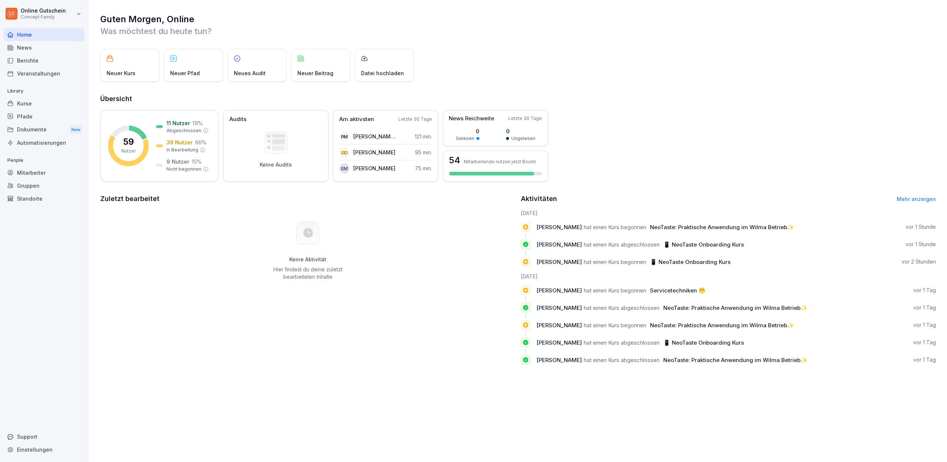  Describe the element at coordinates (44, 198) in the screenshot. I see `a: Standorte` at that location.